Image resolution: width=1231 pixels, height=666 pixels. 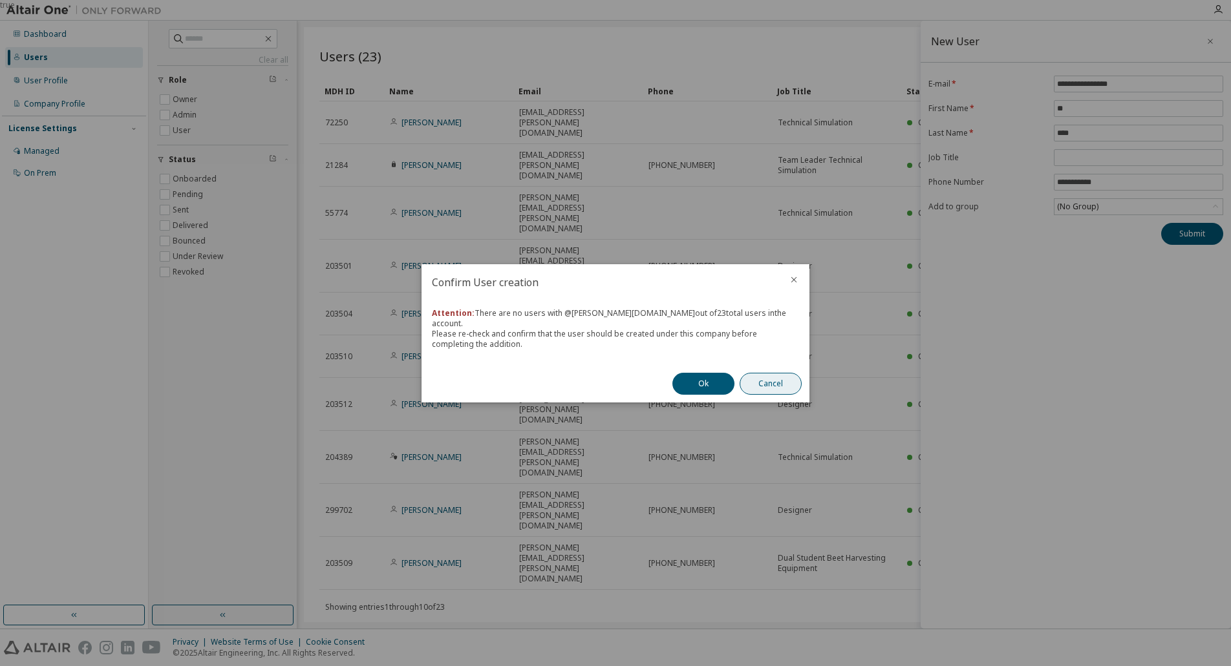 What do you see at coordinates (703, 384) in the screenshot?
I see `button: Ok` at bounding box center [703, 384].